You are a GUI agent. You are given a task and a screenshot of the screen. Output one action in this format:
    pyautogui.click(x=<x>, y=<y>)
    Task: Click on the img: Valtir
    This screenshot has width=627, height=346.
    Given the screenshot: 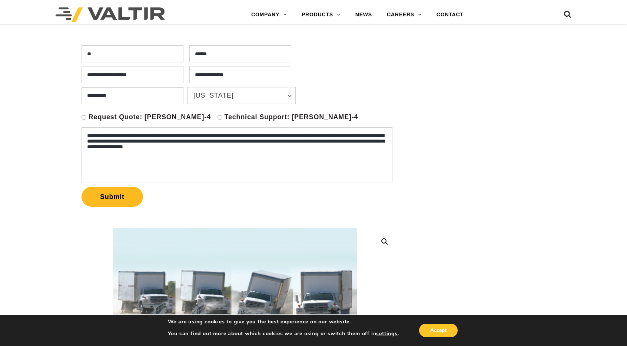 What is the action you would take?
    pyautogui.click(x=110, y=15)
    